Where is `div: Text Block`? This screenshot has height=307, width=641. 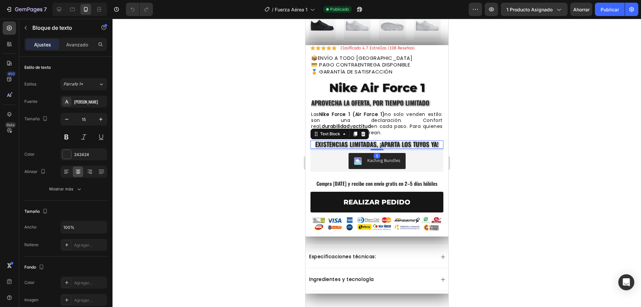 div: Text Block is located at coordinates (25, 115).